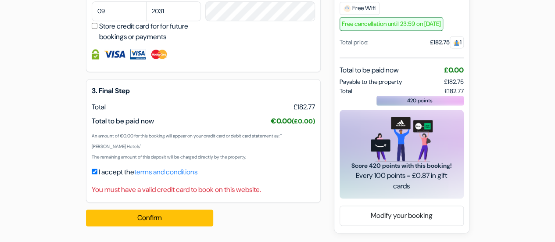  What do you see at coordinates (150, 218) in the screenshot?
I see `button: Confirm` at bounding box center [150, 218].